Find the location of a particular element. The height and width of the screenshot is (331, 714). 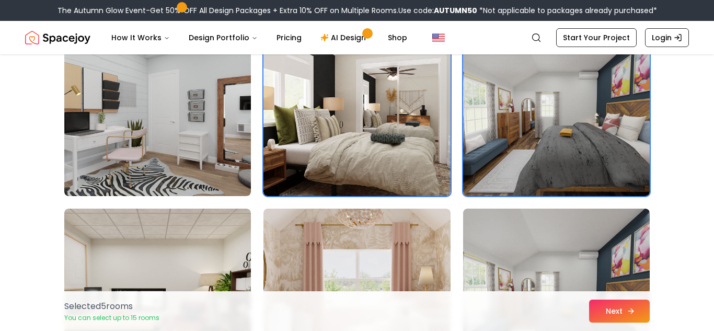

button: How It Works is located at coordinates (141, 38).